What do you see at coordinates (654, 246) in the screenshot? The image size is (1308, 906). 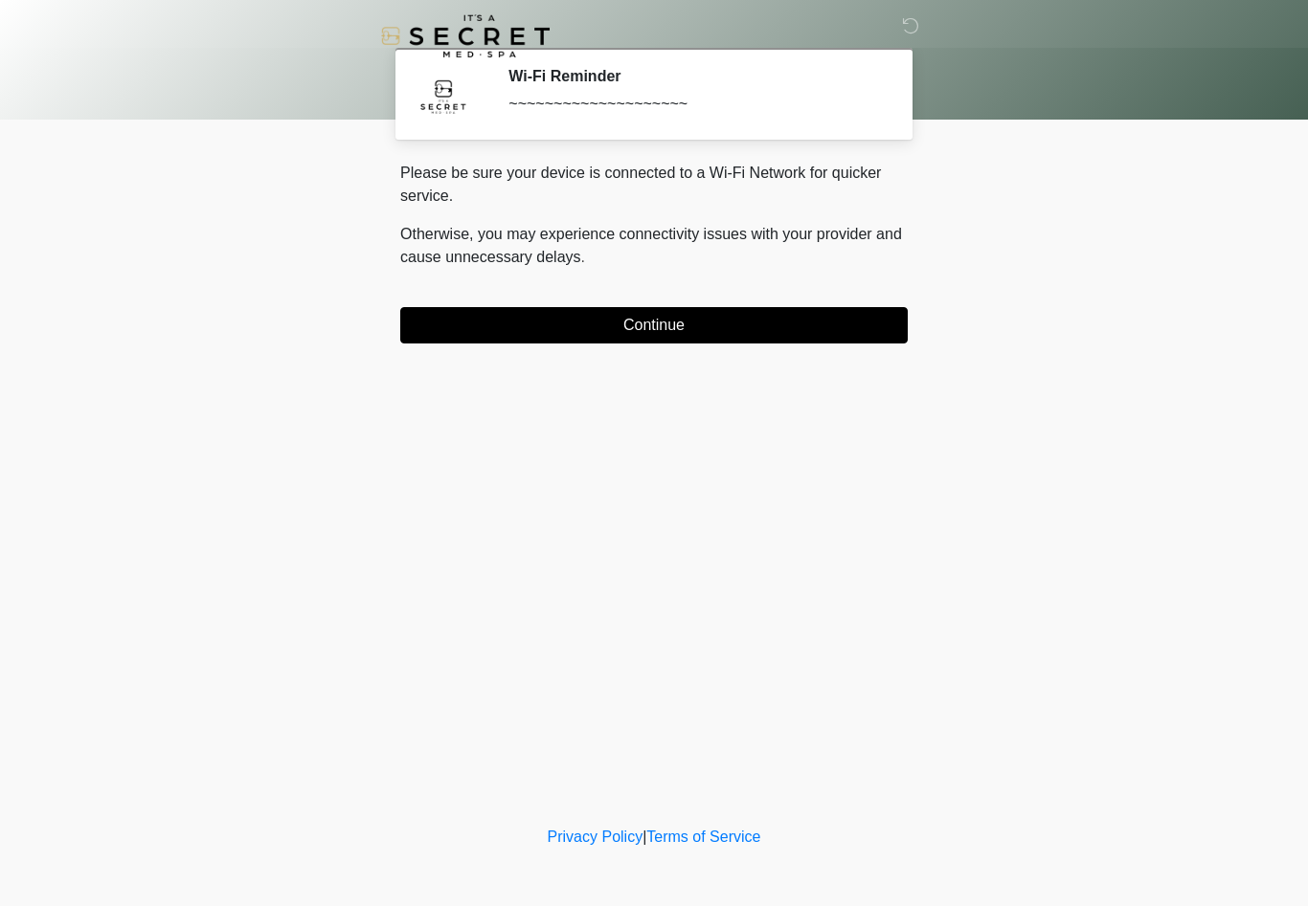 I see `p: Otherwise, you may experience connectivity issues with your provider and cause unnecessary delays` at bounding box center [654, 246].